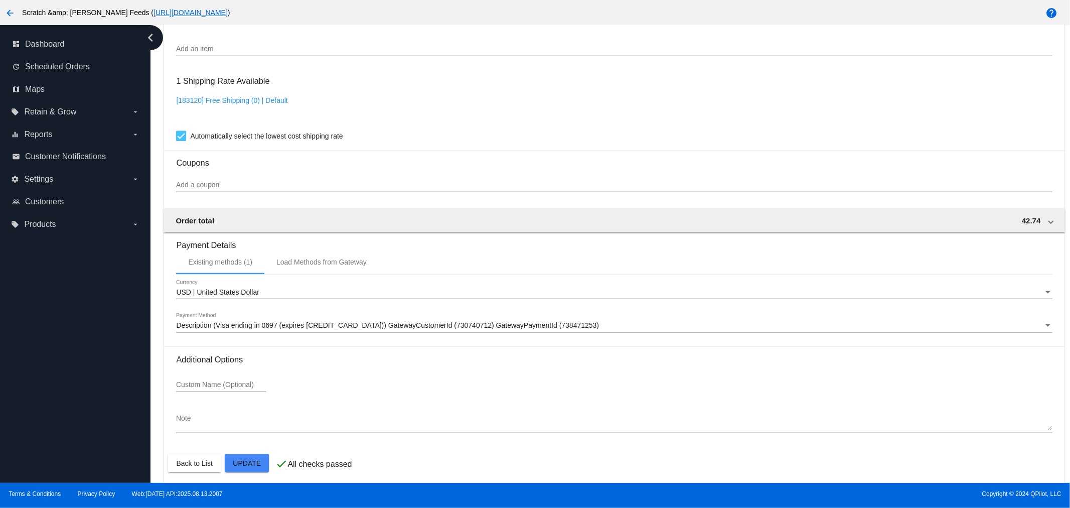 This screenshot has width=1070, height=508. I want to click on div: Load Methods from Gateway, so click(322, 262).